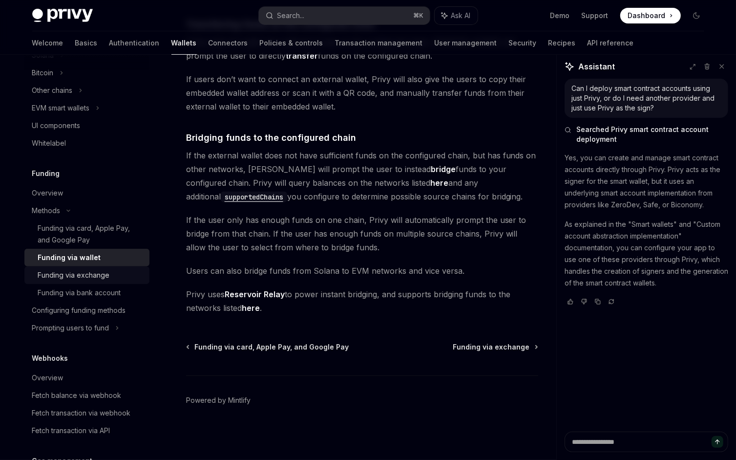 This screenshot has width=736, height=460. Describe the element at coordinates (271, 137) in the screenshot. I see `span: Bridging funds to the configured chain` at that location.